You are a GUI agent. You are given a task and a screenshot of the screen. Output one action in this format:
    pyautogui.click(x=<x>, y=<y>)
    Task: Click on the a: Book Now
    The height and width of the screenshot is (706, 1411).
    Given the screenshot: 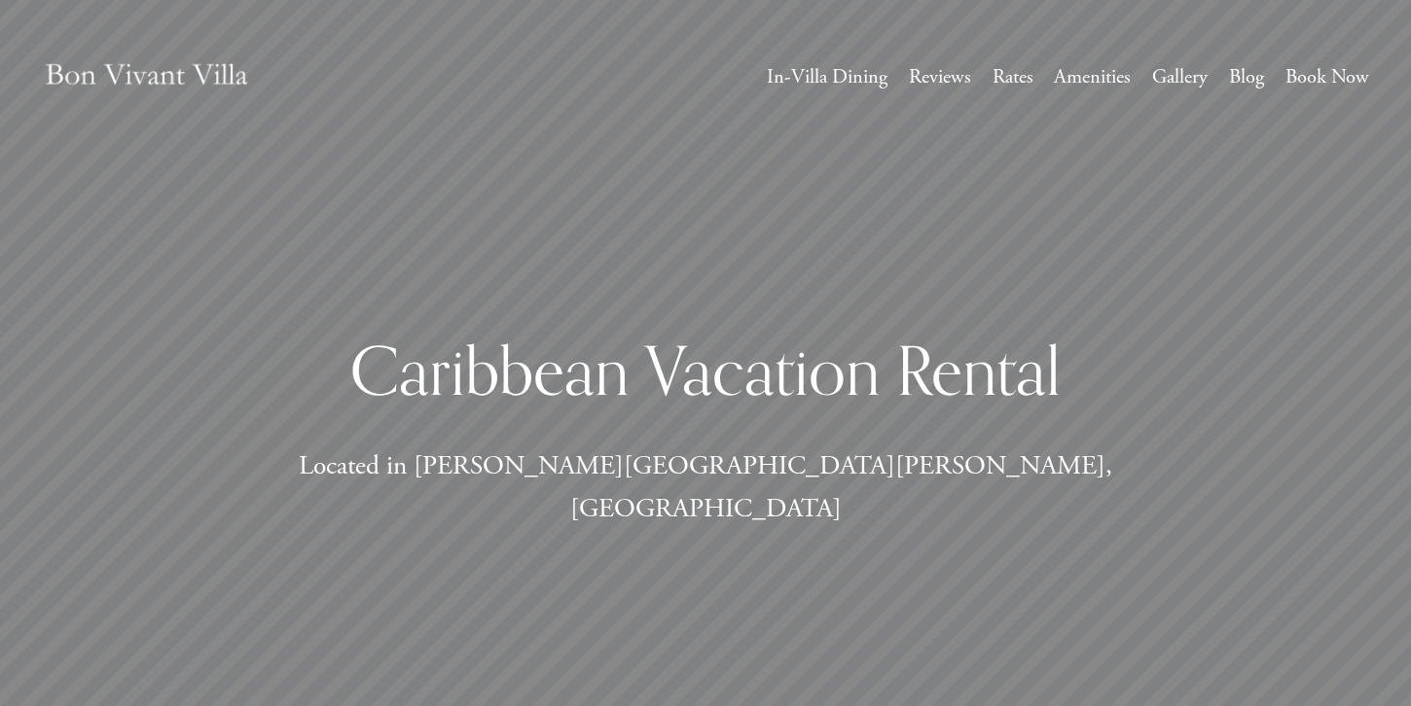 What is the action you would take?
    pyautogui.click(x=1327, y=77)
    